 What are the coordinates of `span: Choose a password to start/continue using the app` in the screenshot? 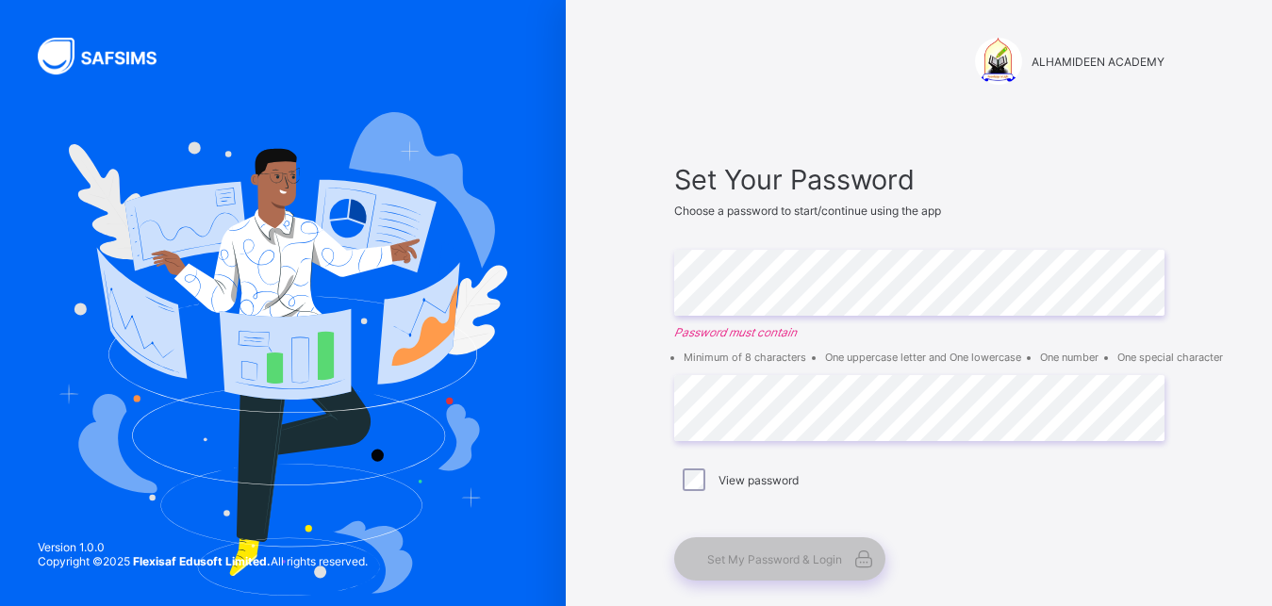 It's located at (807, 210).